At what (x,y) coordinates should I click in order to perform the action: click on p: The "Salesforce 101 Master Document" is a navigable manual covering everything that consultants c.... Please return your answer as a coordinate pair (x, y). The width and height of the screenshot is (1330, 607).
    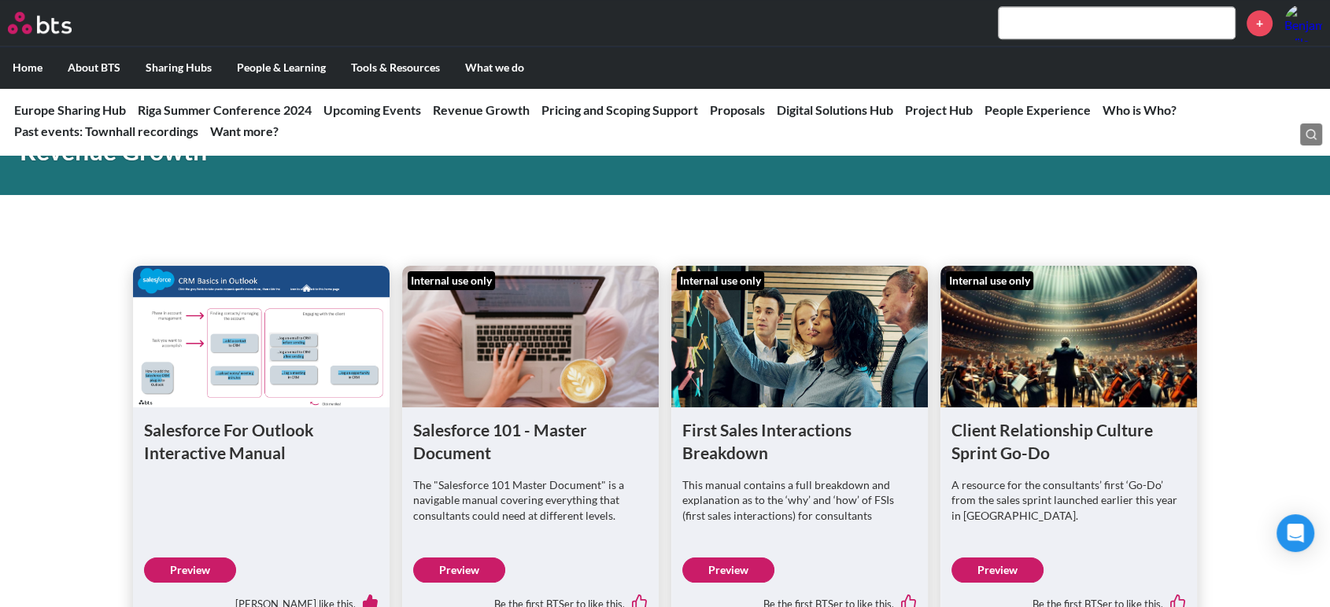
    Looking at the image, I should click on (530, 500).